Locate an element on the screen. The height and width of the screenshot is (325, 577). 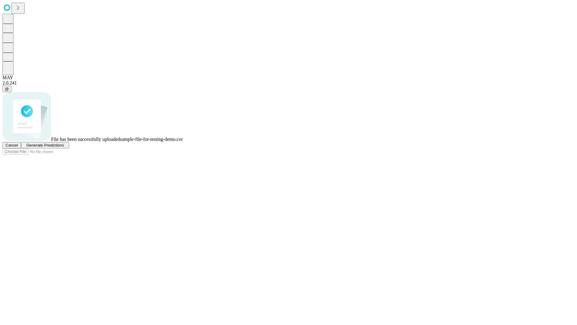
span: File has been successfully uploaded is located at coordinates (85, 139).